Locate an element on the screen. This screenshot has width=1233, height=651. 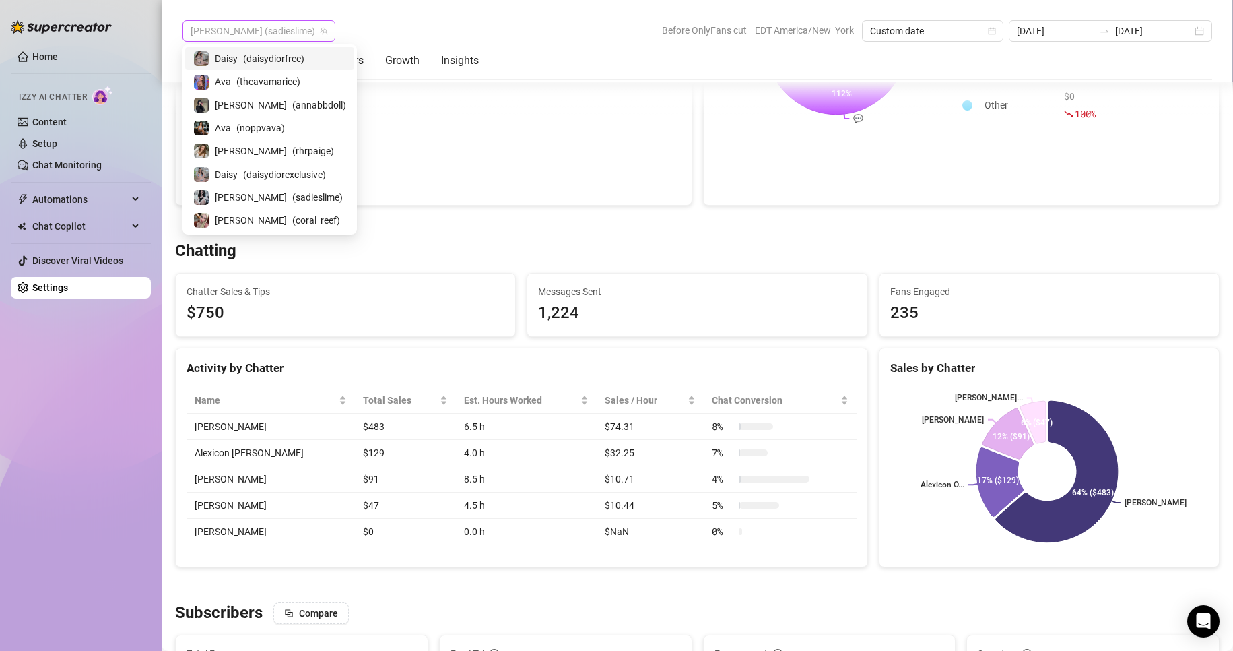
span: swap-right is located at coordinates (1104, 31).